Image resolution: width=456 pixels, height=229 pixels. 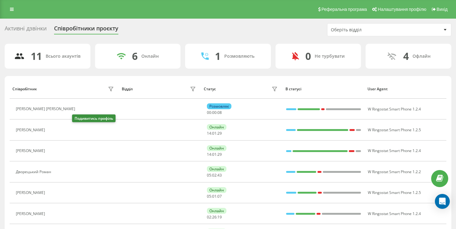 What do you see at coordinates (219, 196) in the screenshot?
I see `span: 07` at bounding box center [219, 196].